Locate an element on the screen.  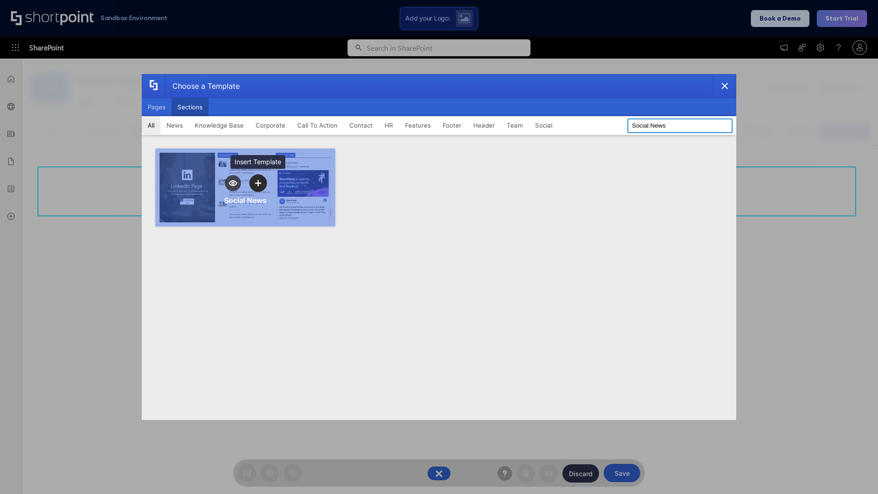
input: Search is located at coordinates (680, 126).